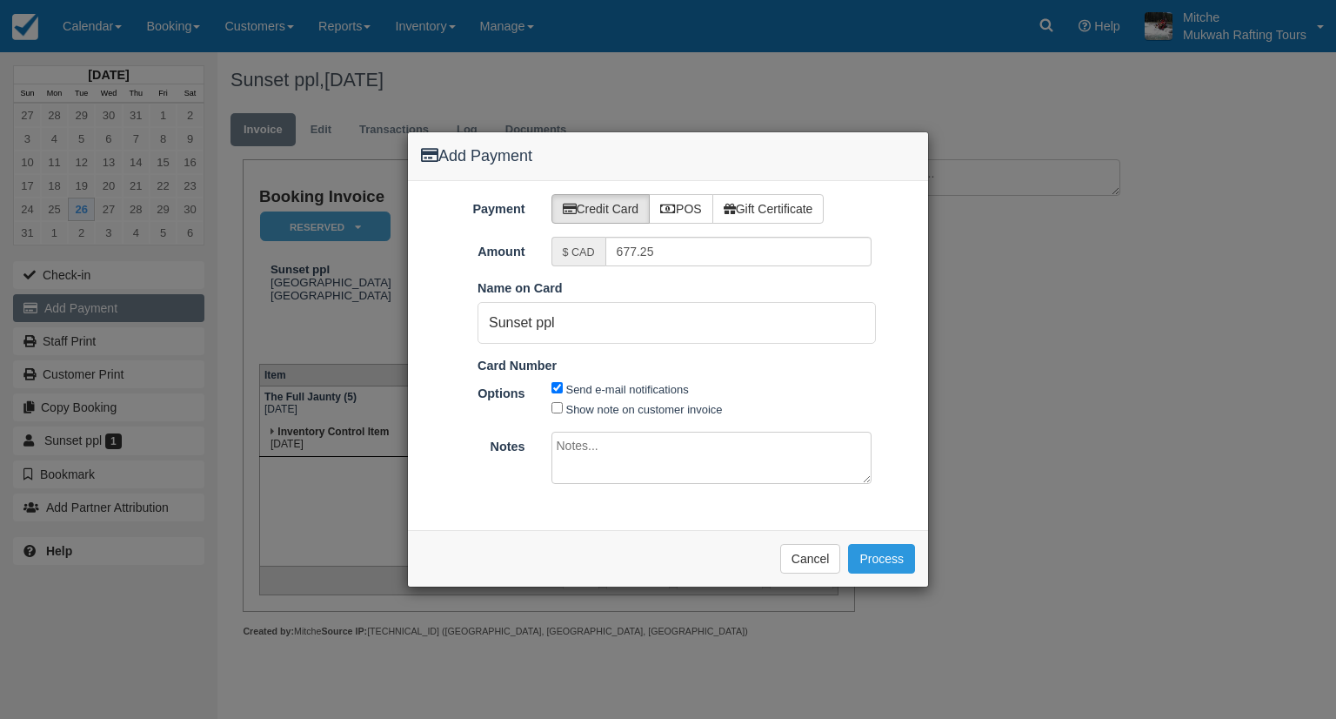  What do you see at coordinates (668, 157) in the screenshot?
I see `h4: Add Payment` at bounding box center [668, 157].